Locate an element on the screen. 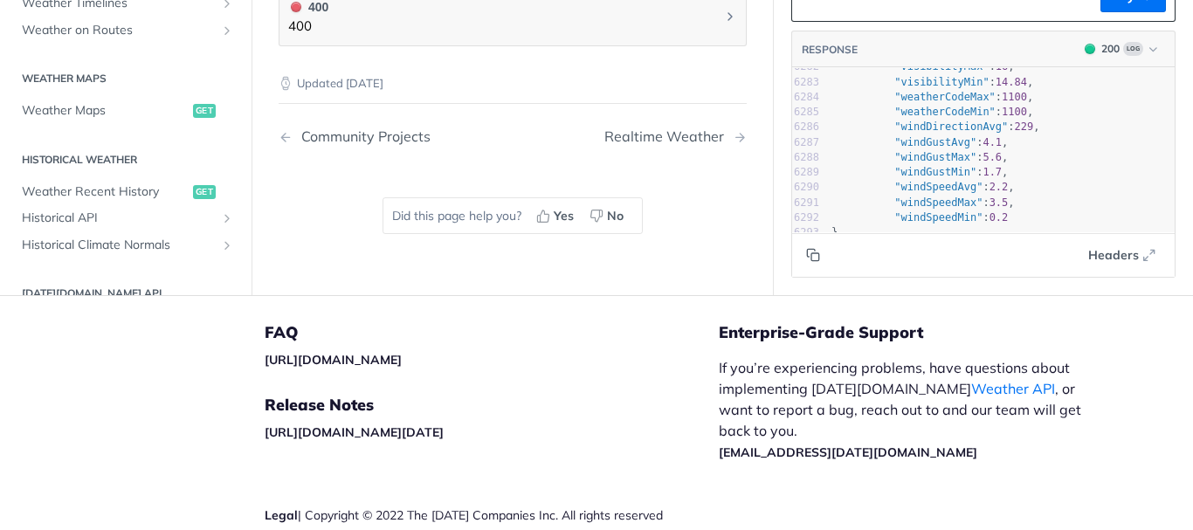  h2: Weather Maps is located at coordinates (126, 79).